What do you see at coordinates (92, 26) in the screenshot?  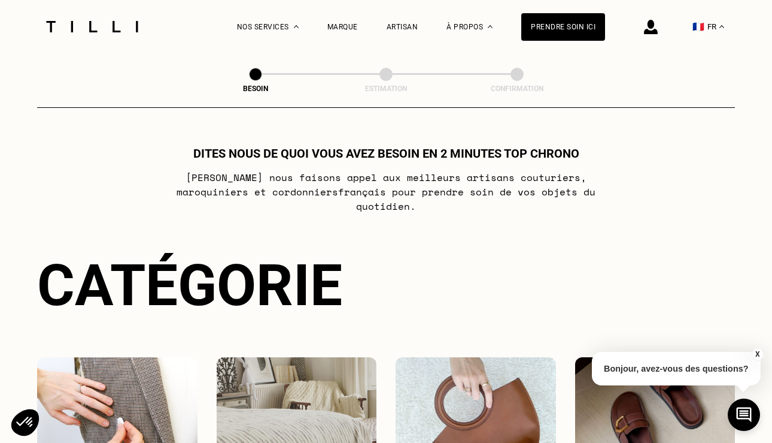 I see `a: Logo du service de couturière Tilli` at bounding box center [92, 26].